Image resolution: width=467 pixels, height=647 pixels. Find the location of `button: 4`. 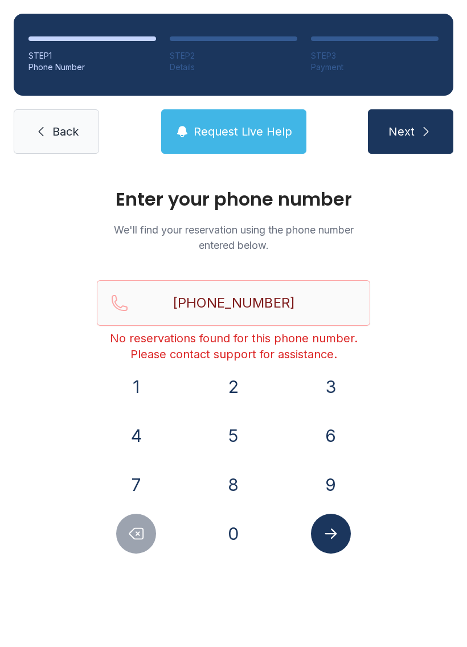

button: 4 is located at coordinates (136, 436).